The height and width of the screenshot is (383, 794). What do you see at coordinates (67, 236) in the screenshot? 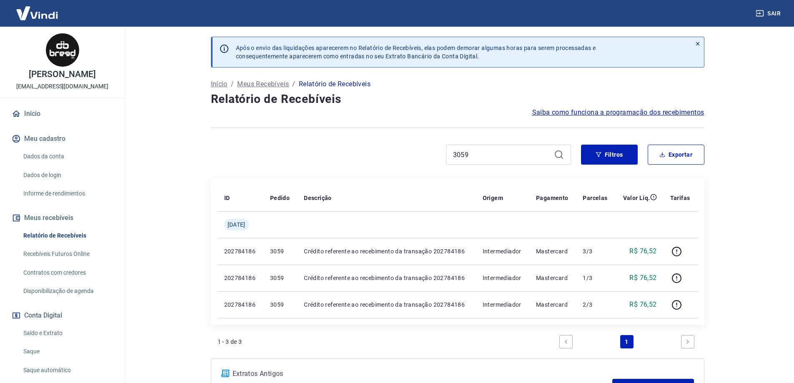
I see `a: Relatório de Recebíveis` at bounding box center [67, 236].